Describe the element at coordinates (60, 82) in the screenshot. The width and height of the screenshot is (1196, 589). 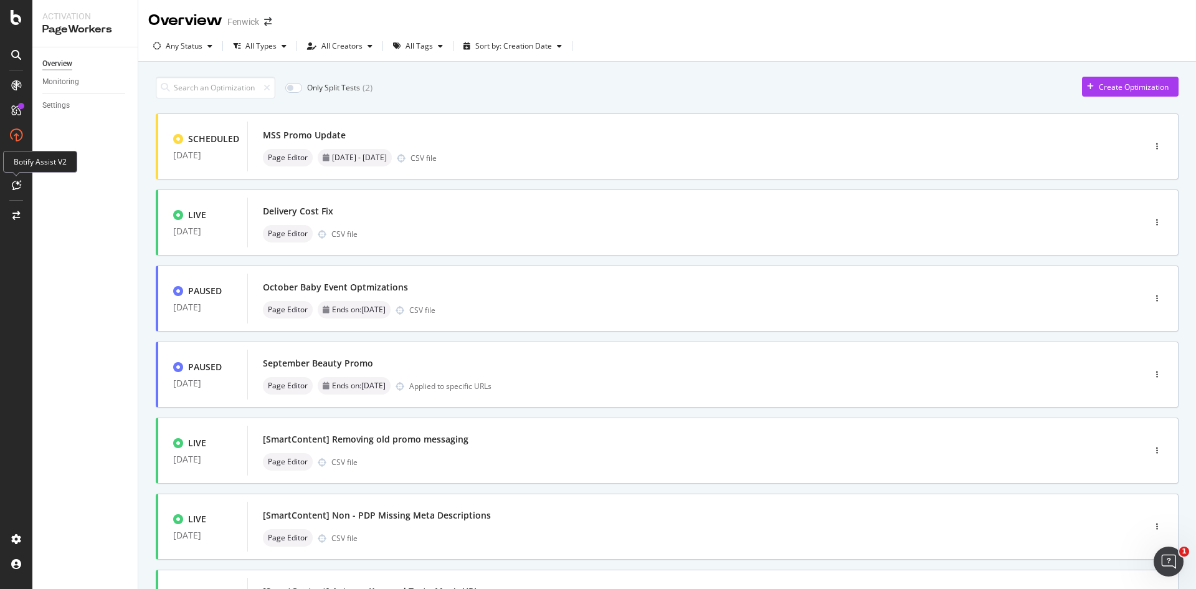
I see `div: Monitoring` at that location.